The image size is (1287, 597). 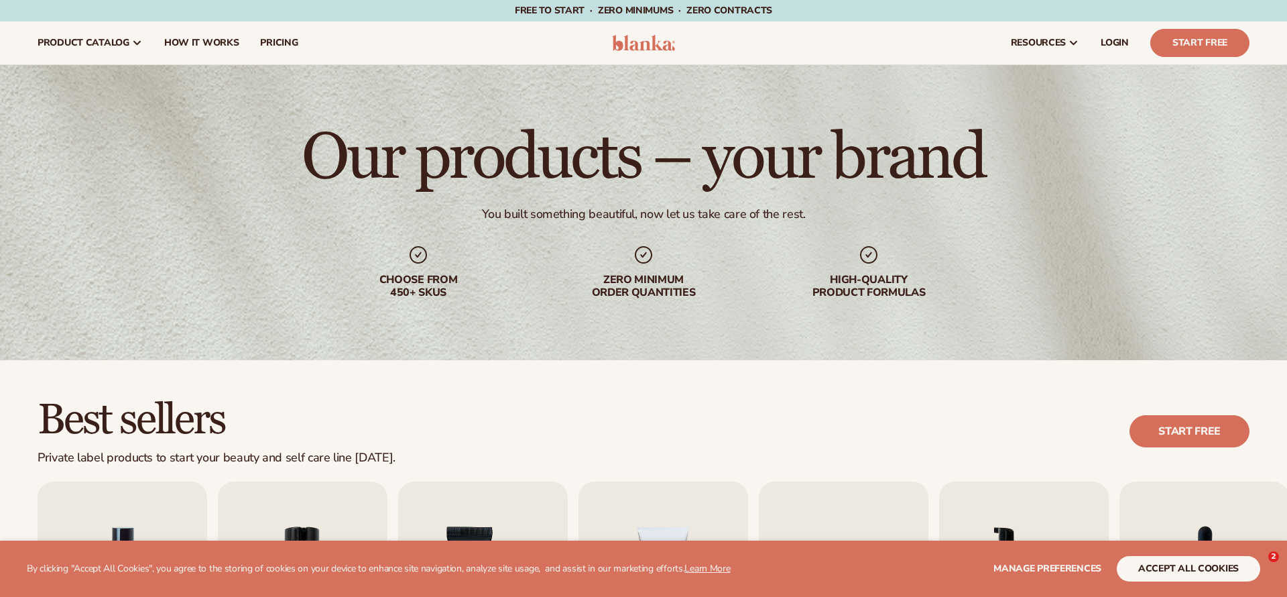 What do you see at coordinates (202, 43) in the screenshot?
I see `a: How It Works` at bounding box center [202, 43].